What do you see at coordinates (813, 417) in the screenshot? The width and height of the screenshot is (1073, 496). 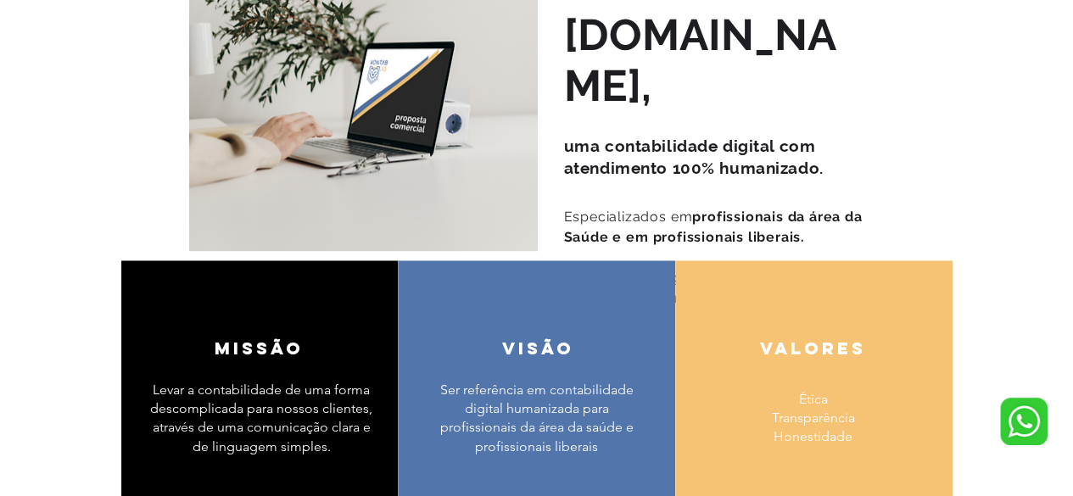 I see `span: Transparência` at bounding box center [813, 417].